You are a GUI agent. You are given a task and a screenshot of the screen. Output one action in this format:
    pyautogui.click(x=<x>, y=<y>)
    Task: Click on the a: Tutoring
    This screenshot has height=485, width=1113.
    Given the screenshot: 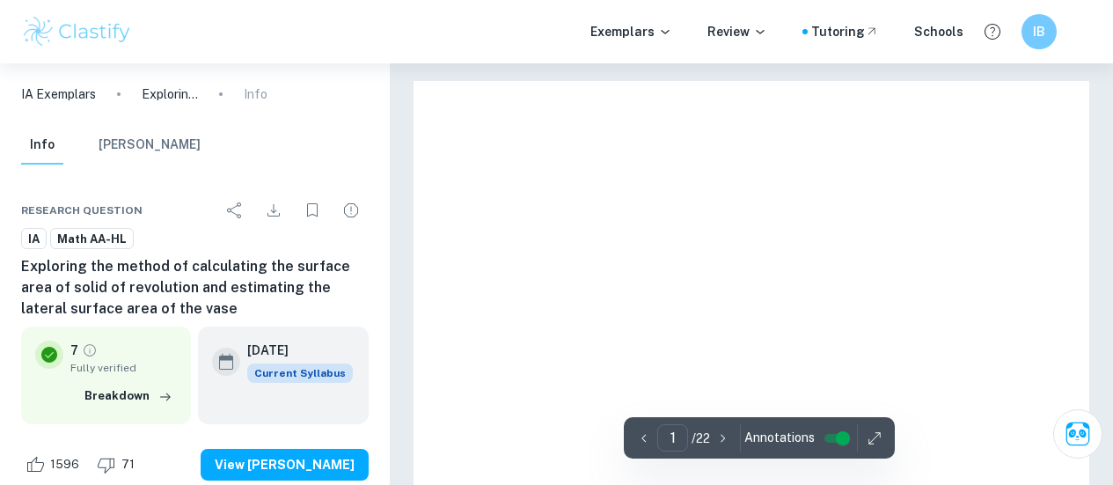 What is the action you would take?
    pyautogui.click(x=845, y=32)
    